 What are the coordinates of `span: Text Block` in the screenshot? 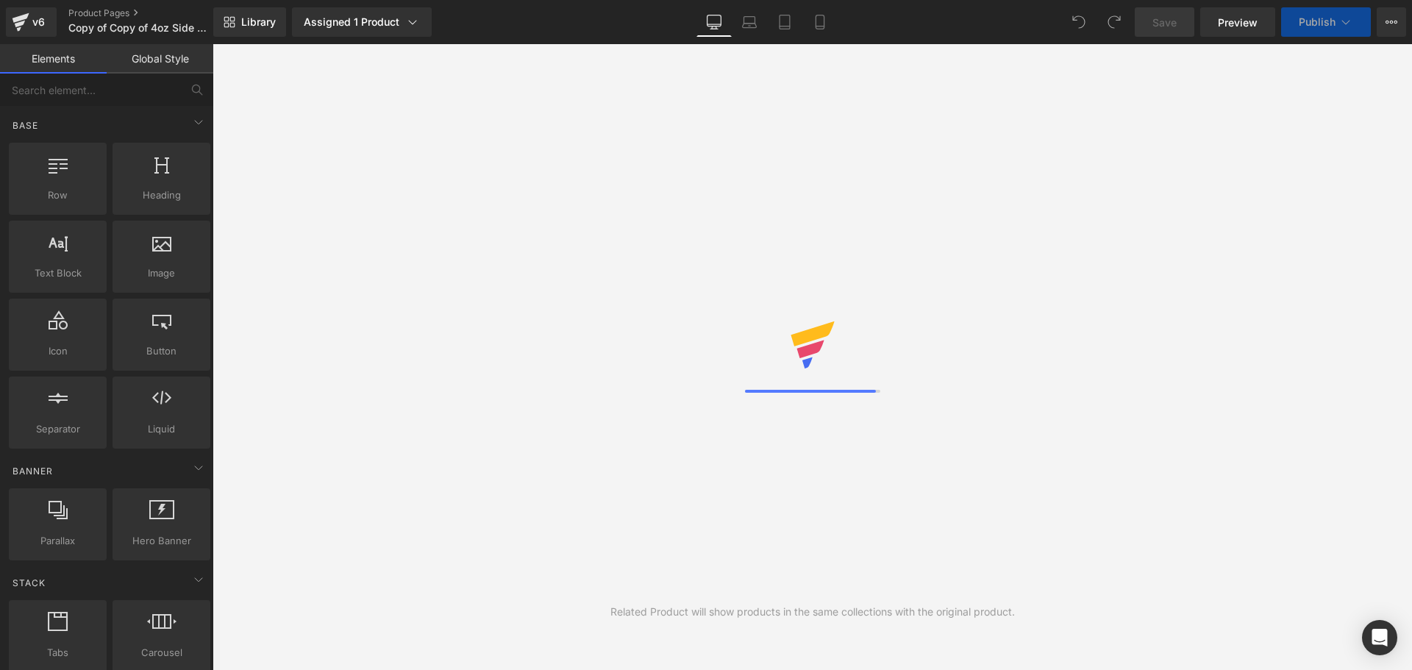 It's located at (57, 273).